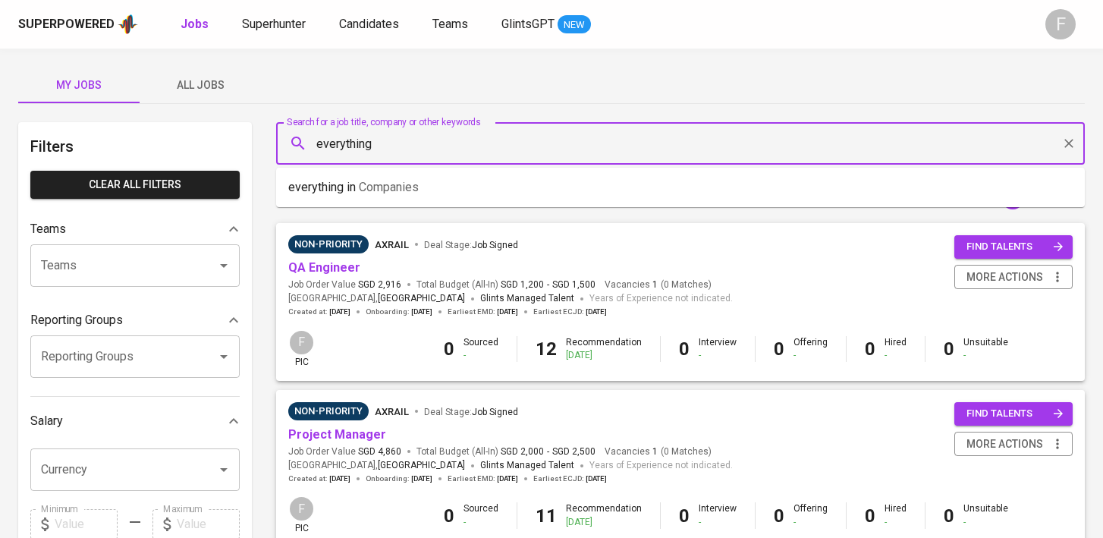  What do you see at coordinates (196, 24) in the screenshot?
I see `a: Jobs` at bounding box center [196, 24].